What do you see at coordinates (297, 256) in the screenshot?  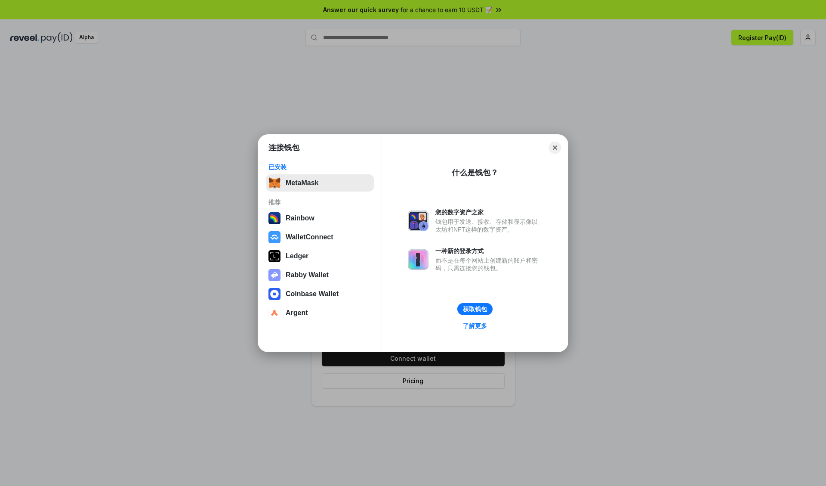 I see `div: Ledger` at bounding box center [297, 256].